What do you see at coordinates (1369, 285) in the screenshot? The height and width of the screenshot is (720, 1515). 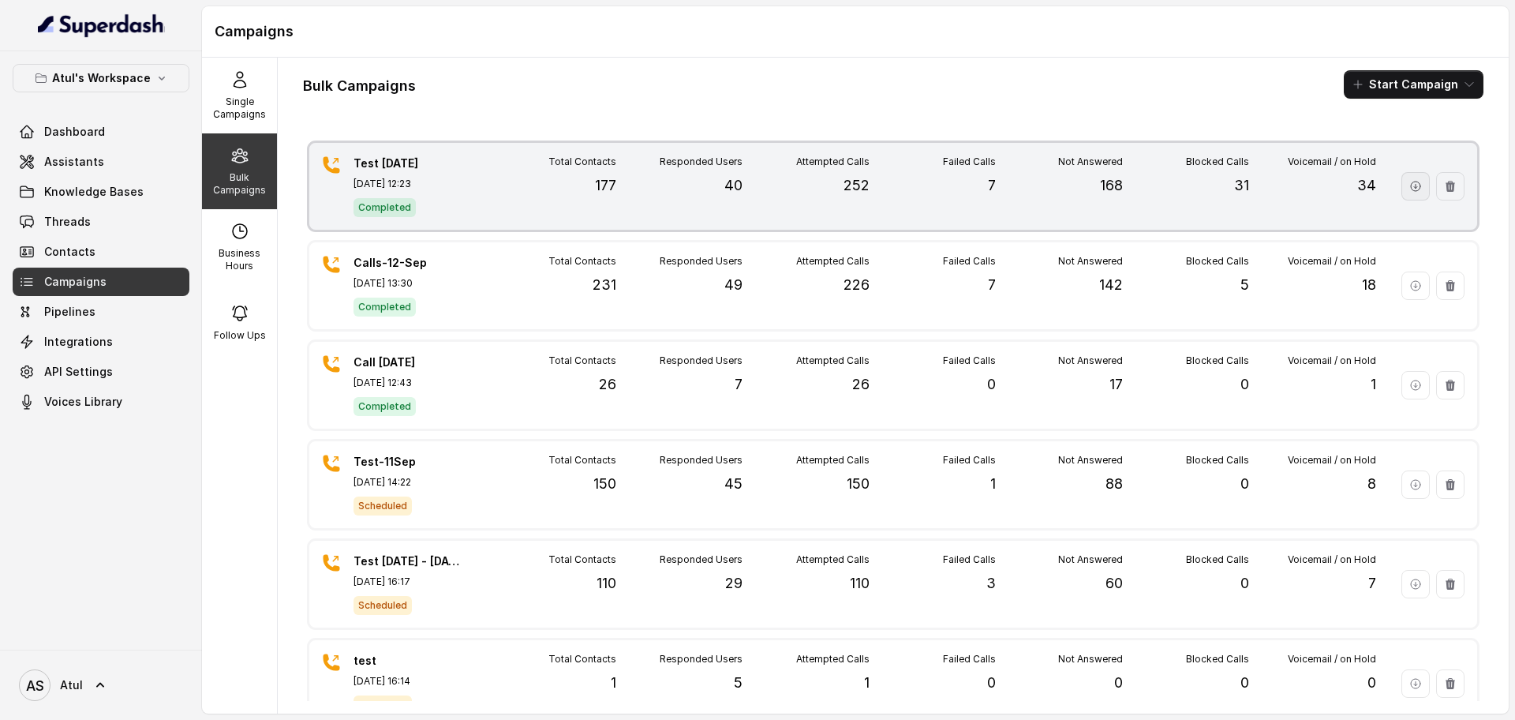 I see `p: 18` at bounding box center [1369, 285].